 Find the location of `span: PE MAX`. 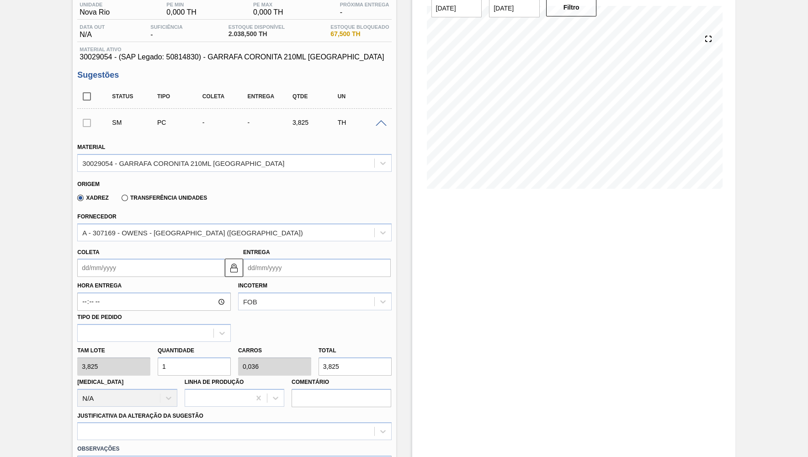

span: PE MAX is located at coordinates (268, 5).